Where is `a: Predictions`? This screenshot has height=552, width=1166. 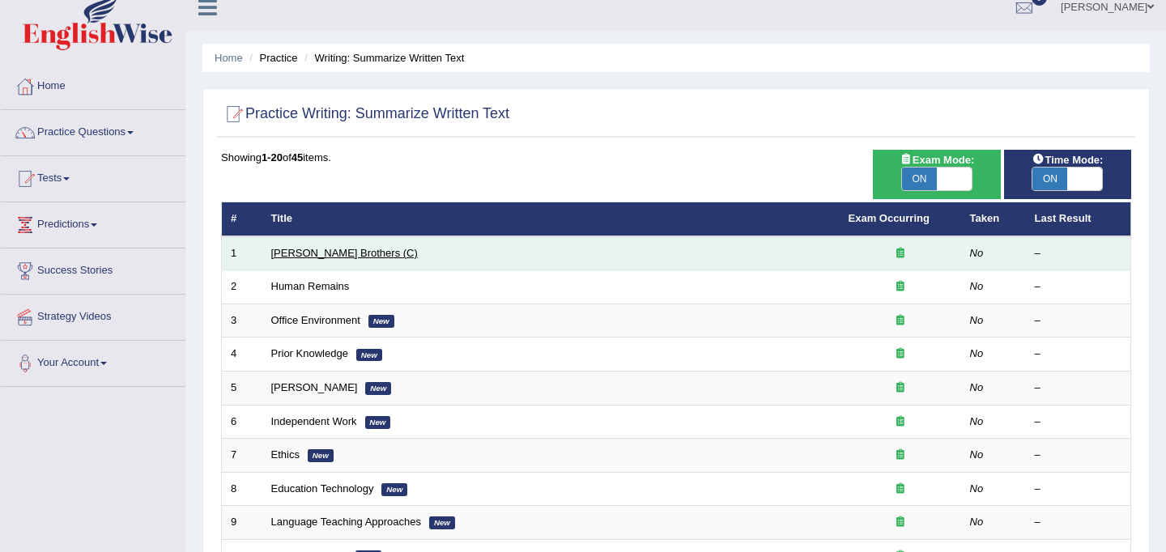
a: Predictions is located at coordinates (93, 223).